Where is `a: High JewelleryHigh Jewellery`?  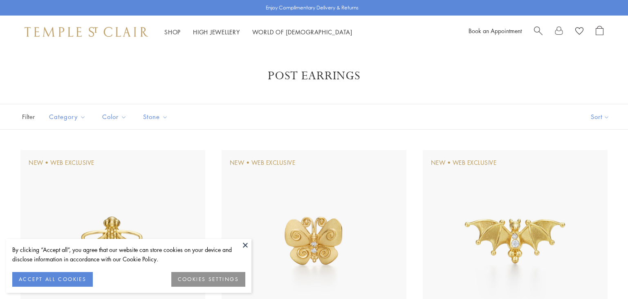
a: High JewelleryHigh Jewellery is located at coordinates (216, 32).